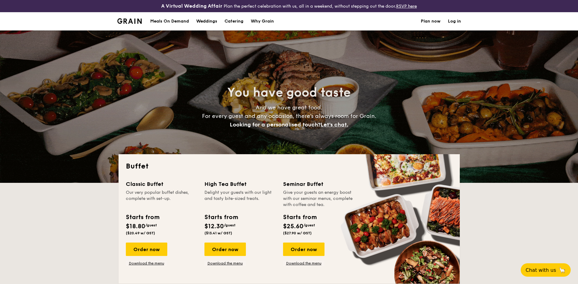 This screenshot has width=578, height=284. Describe the element at coordinates (240, 184) in the screenshot. I see `div: High Tea Buffet` at that location.